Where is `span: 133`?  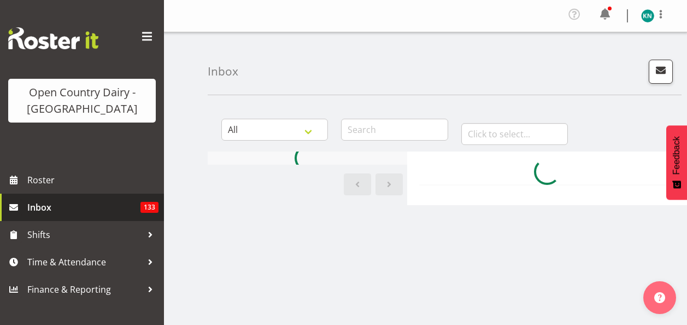
span: 133 is located at coordinates (149, 207).